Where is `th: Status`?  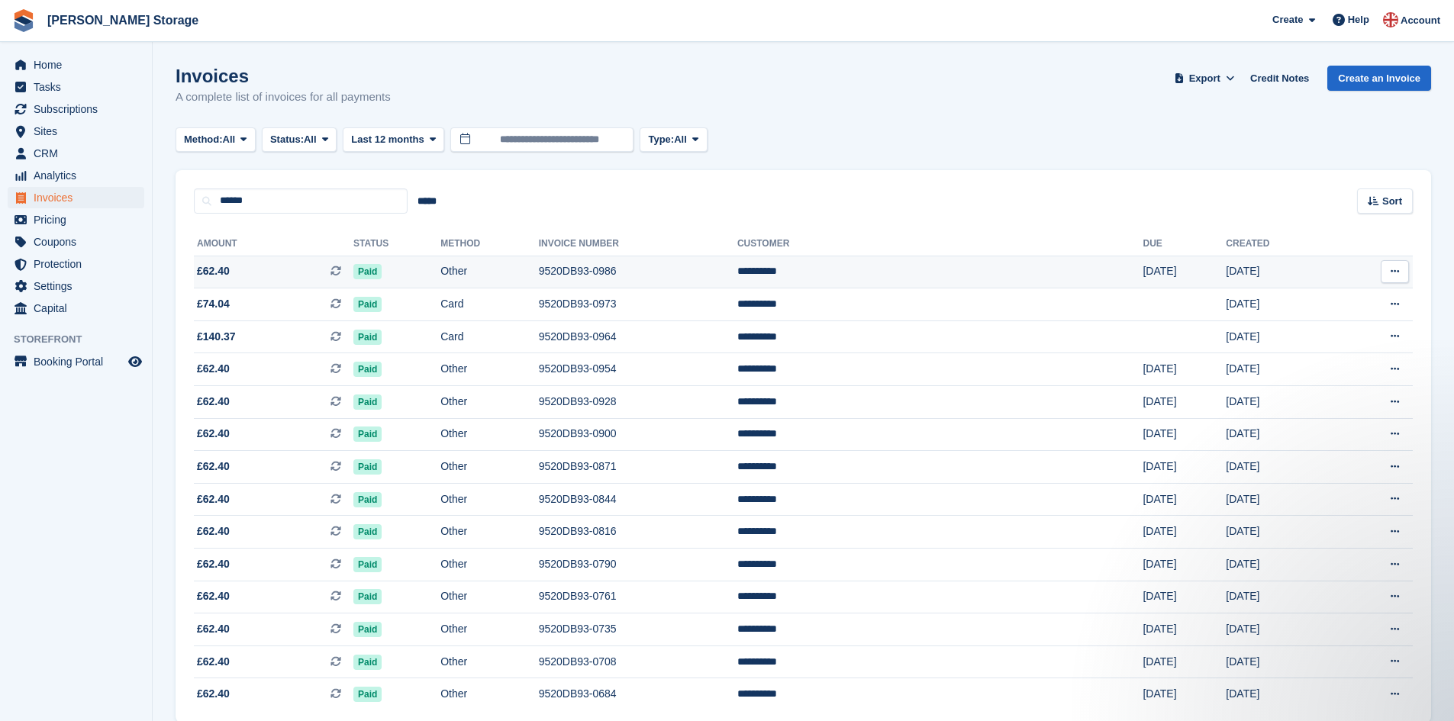 th: Status is located at coordinates (397, 244).